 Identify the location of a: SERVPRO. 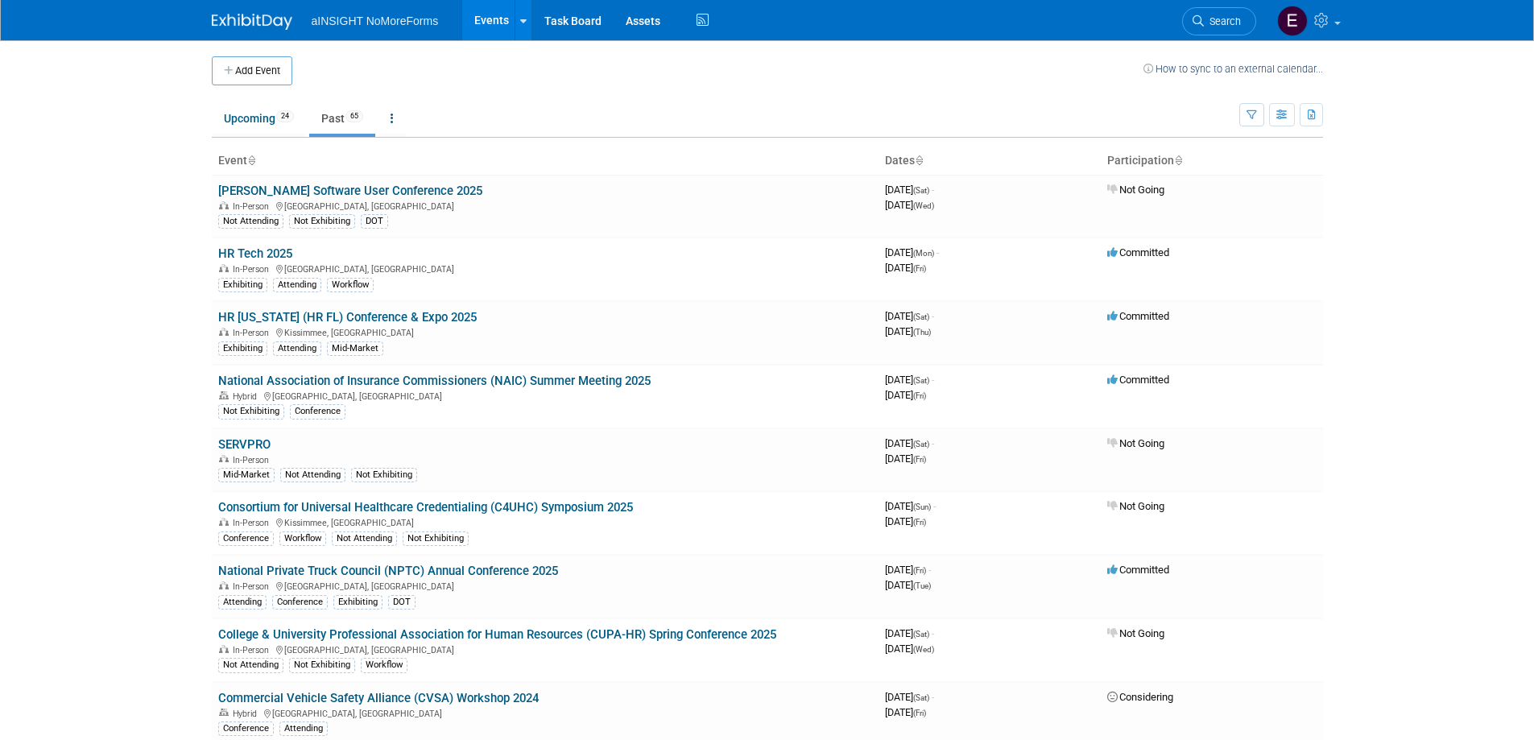
(244, 445).